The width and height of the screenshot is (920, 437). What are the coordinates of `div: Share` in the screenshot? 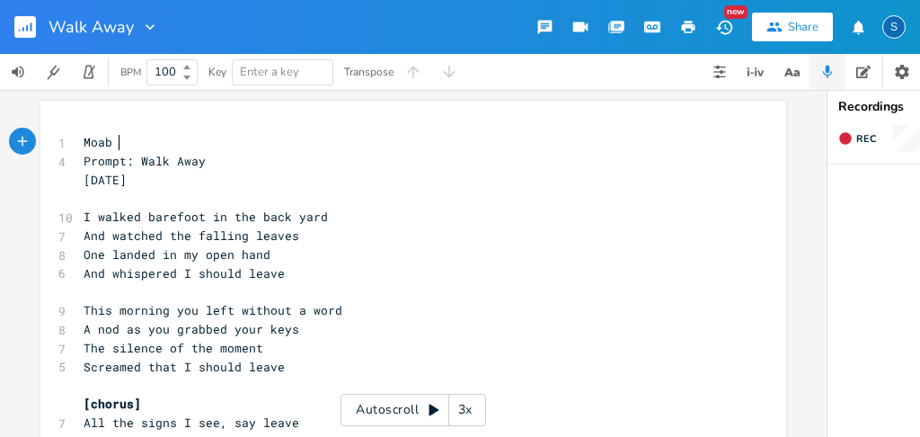 It's located at (803, 27).